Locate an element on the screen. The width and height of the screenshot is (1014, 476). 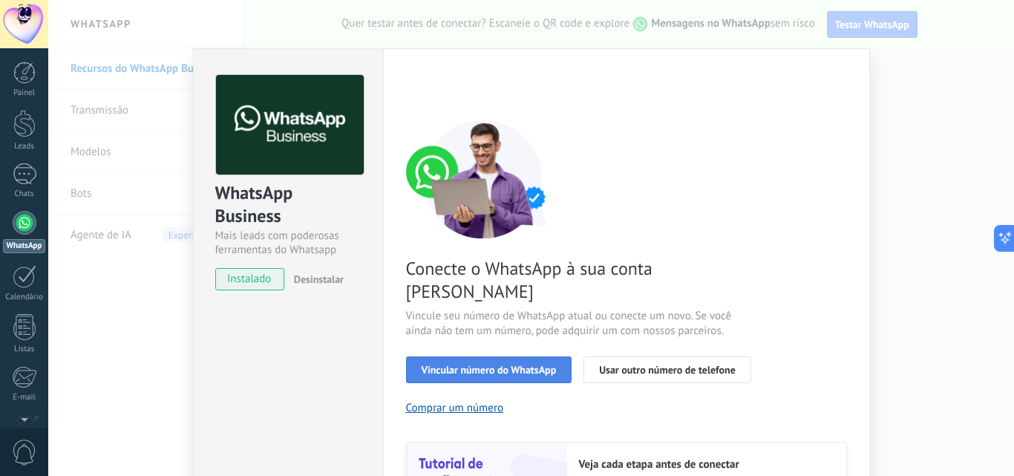
button: Comprar um número is located at coordinates (455, 408).